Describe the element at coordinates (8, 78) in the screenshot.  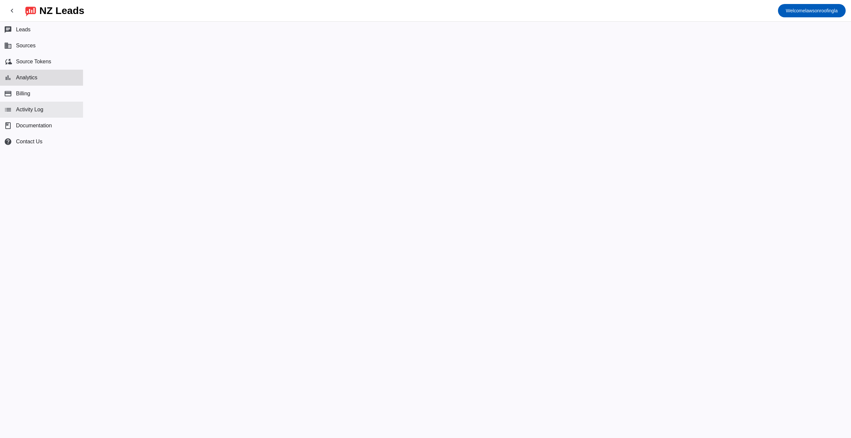
I see `mat-icon: bar_chart` at that location.